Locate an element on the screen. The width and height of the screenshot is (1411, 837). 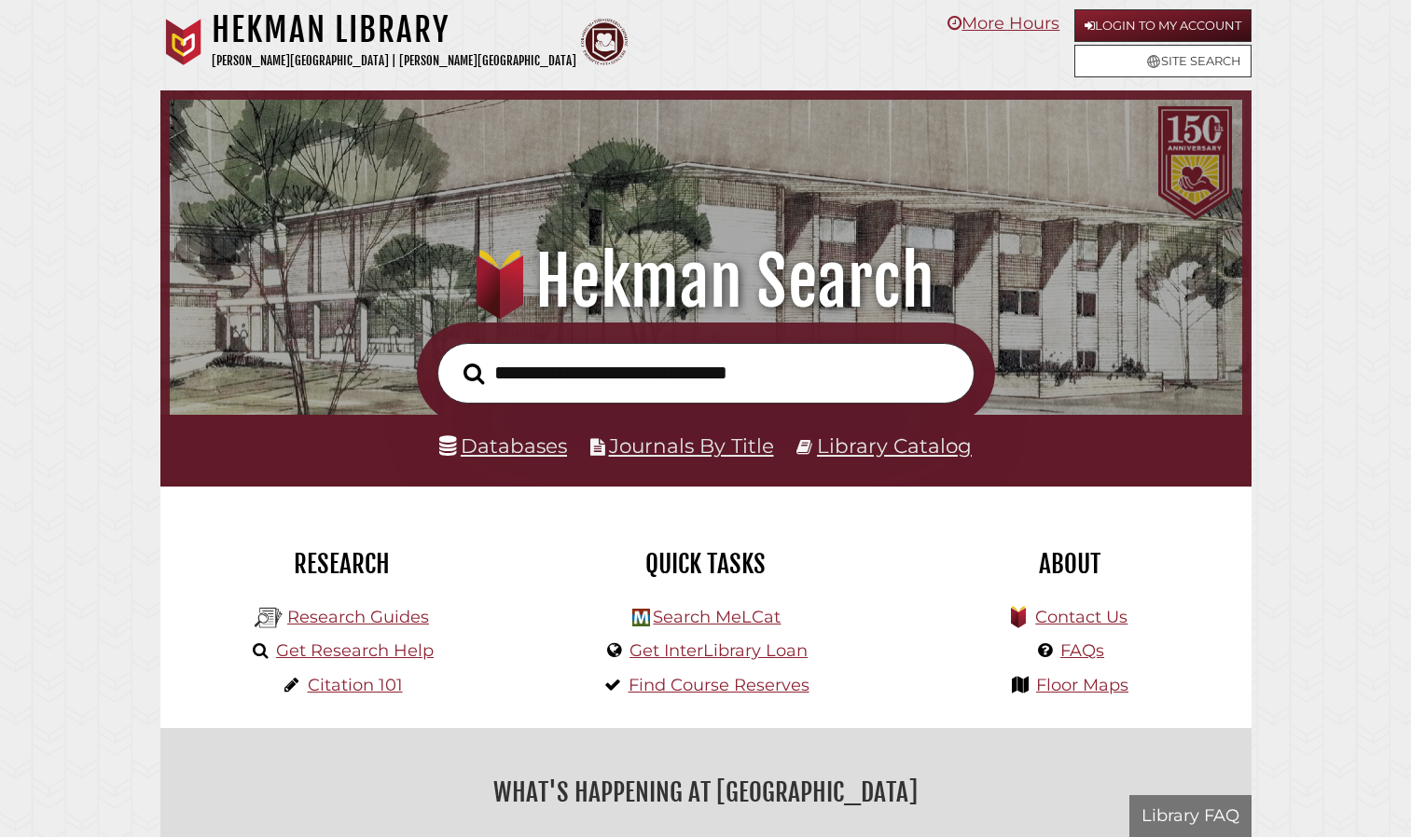
img: Calvin Theological Seminary is located at coordinates (604, 42).